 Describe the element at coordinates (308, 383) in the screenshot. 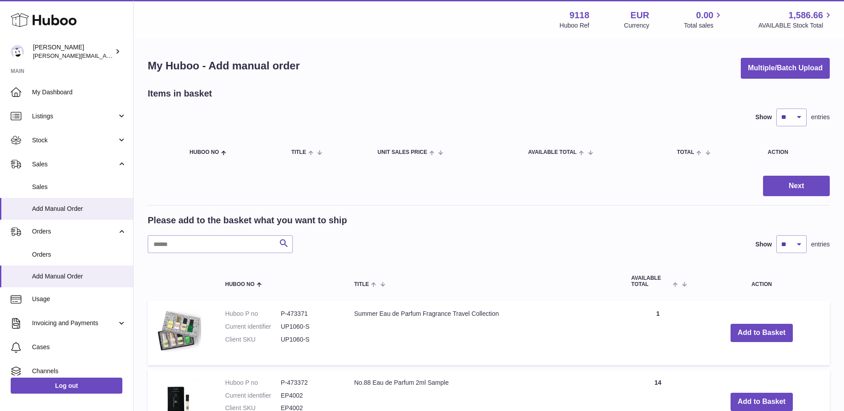

I see `dd: P-473372` at that location.